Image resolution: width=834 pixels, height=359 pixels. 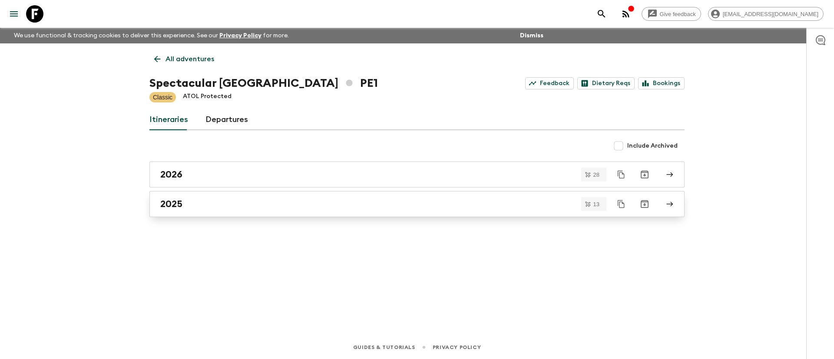 I want to click on a: Bookings, so click(x=661, y=83).